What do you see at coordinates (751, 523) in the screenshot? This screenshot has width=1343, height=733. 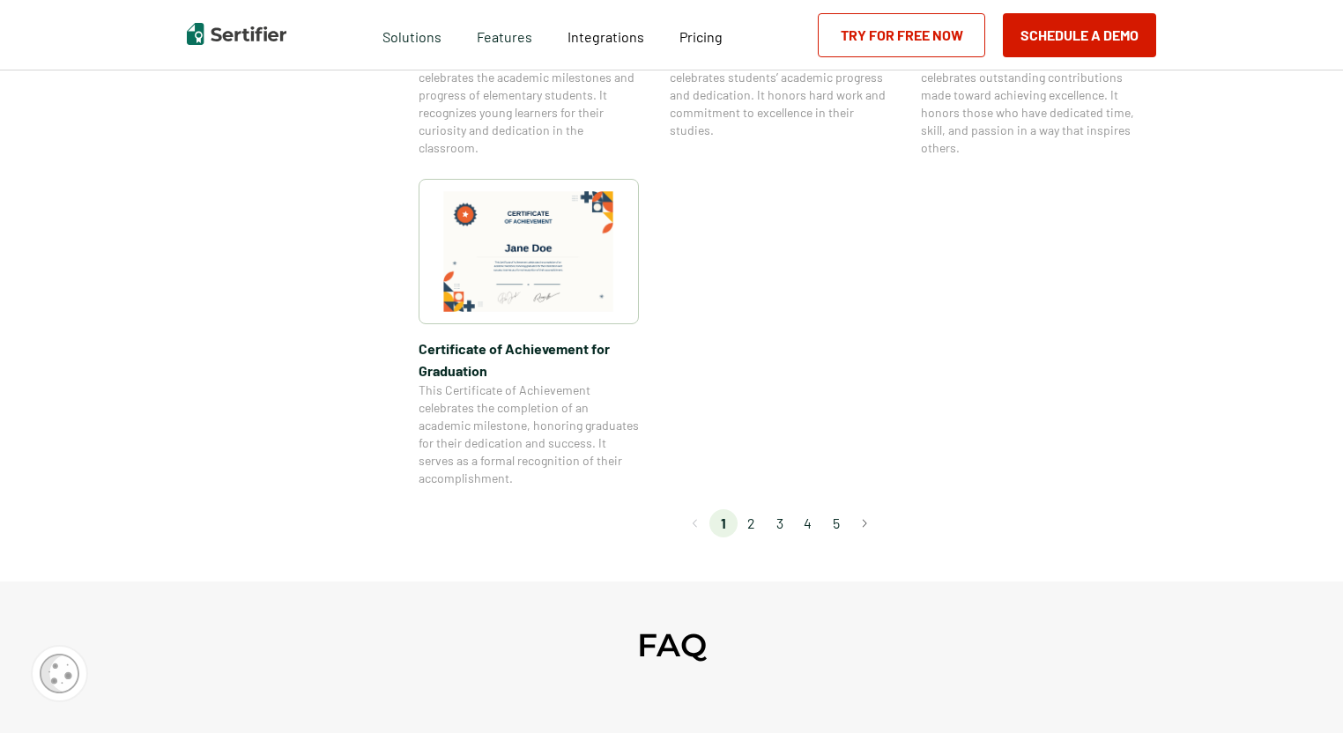 I see `li: page 2` at bounding box center [751, 523].